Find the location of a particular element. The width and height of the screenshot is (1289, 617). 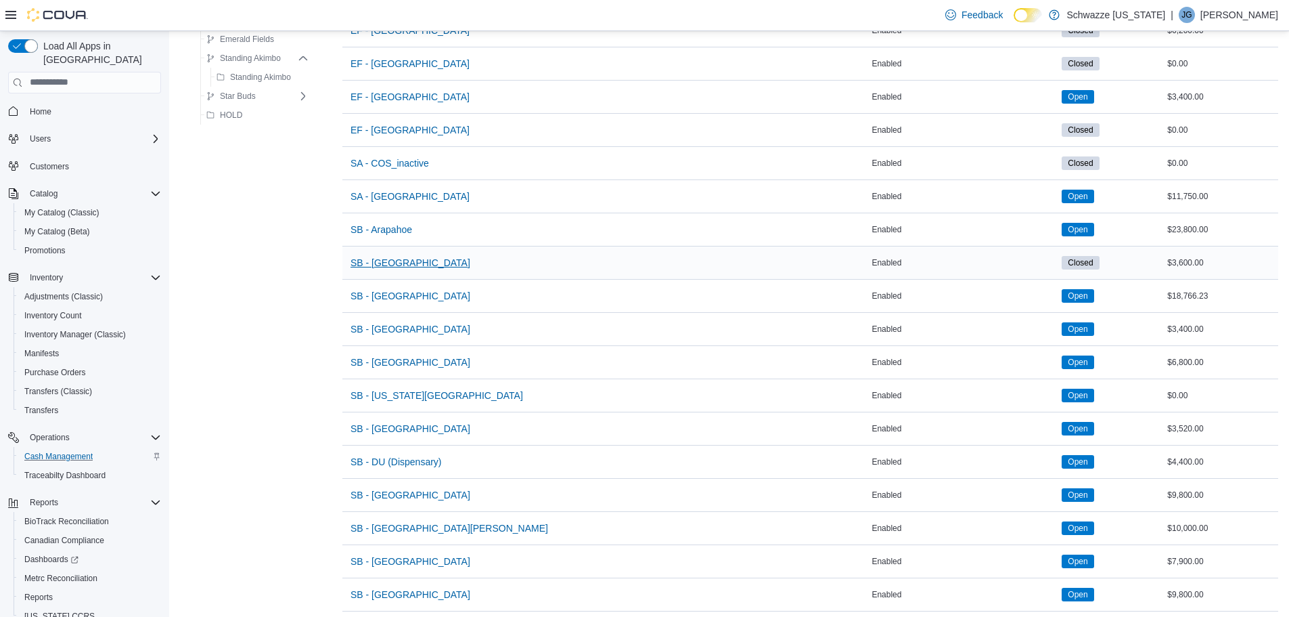

button: SA - COS_inactive is located at coordinates (390, 163).